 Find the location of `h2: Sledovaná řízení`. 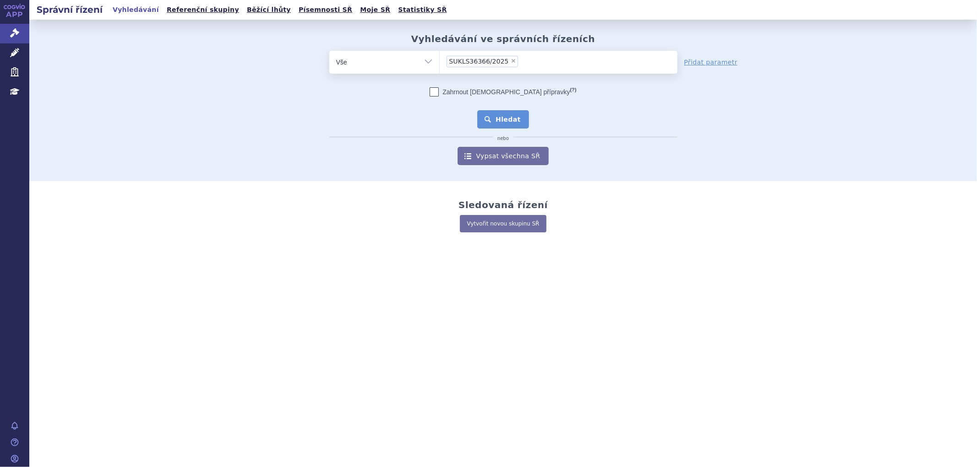

h2: Sledovaná řízení is located at coordinates (503, 205).